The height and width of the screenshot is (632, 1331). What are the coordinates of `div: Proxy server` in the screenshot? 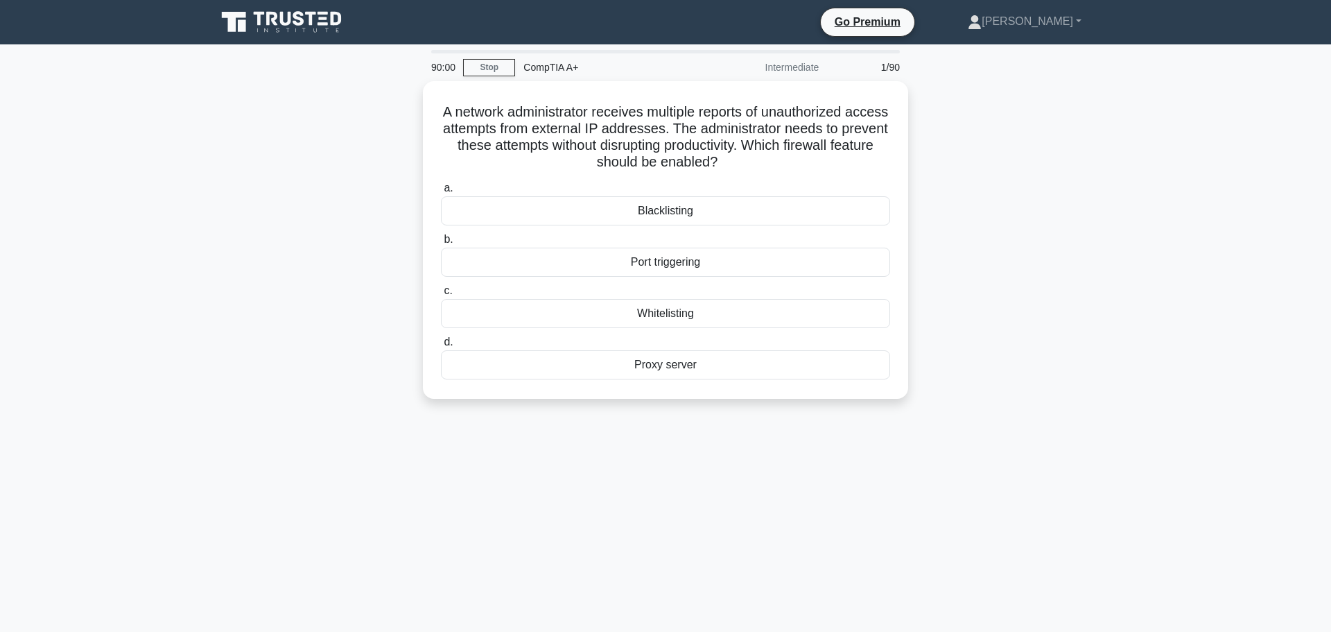 It's located at (665, 365).